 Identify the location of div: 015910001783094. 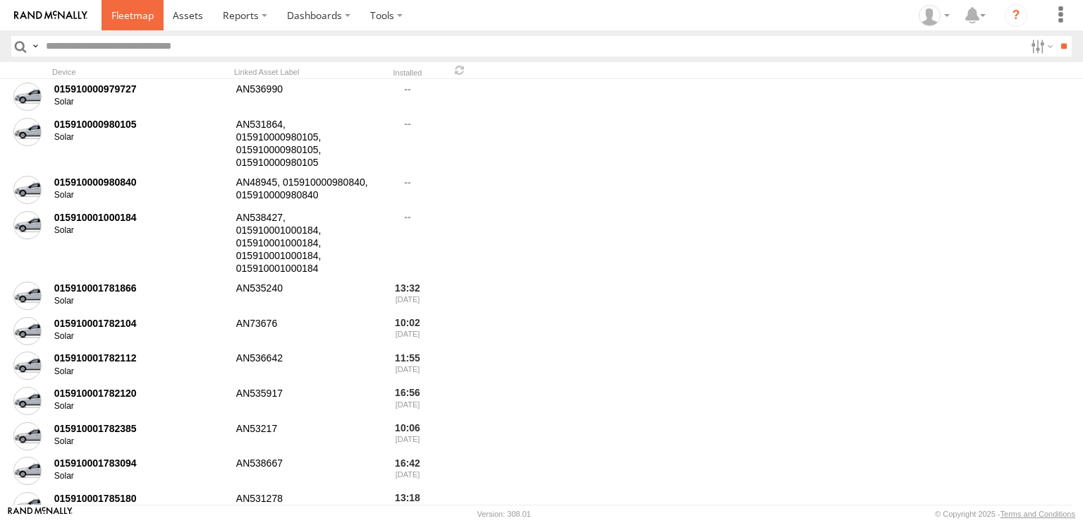
(140, 463).